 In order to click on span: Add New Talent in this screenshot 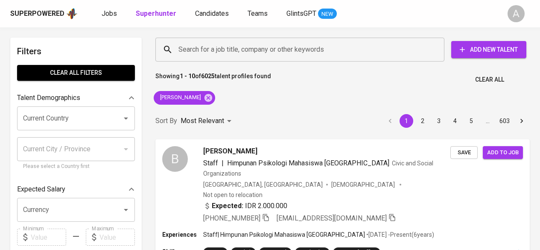, I will do `click(488, 49)`.